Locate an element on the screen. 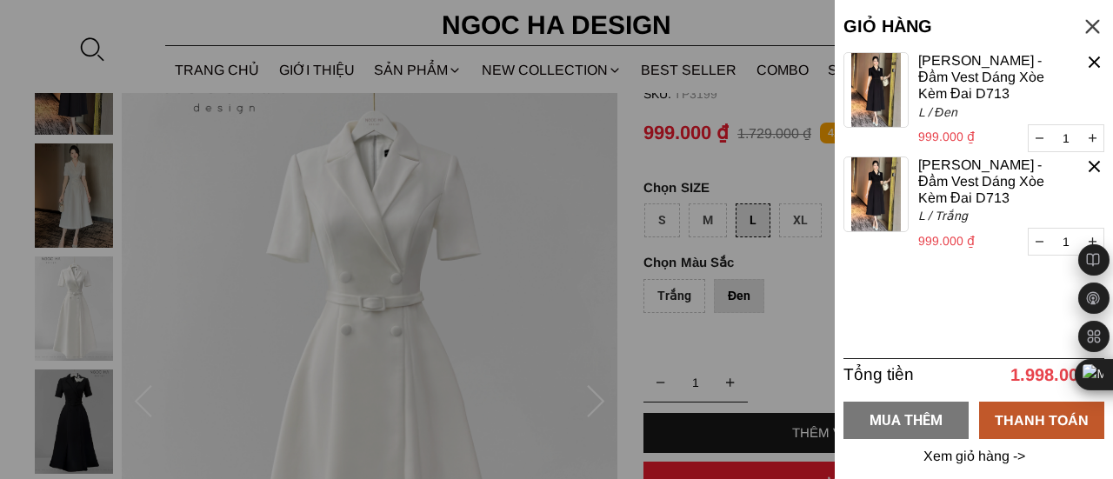 The image size is (1113, 479). h6: Tổng tiền is located at coordinates (906, 375).